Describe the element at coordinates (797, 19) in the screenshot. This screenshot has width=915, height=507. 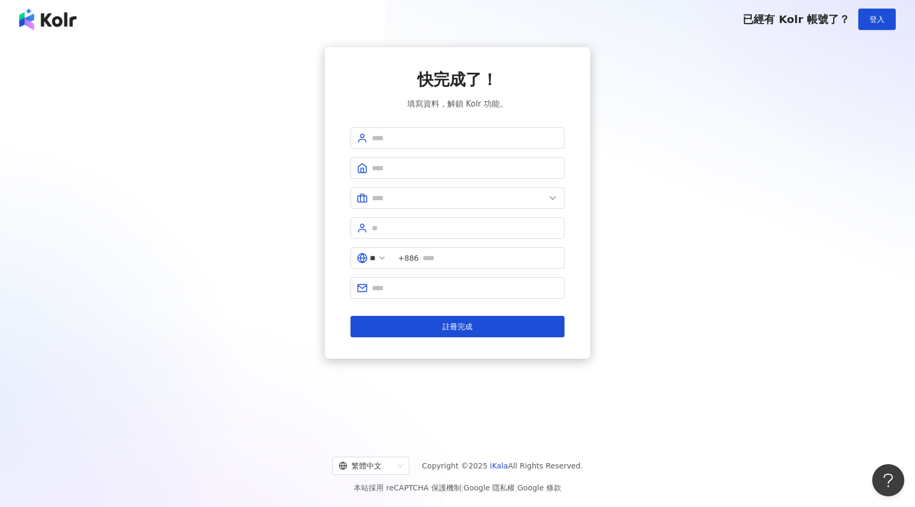
I see `span: 已經有 Kolr 帳號了？` at that location.